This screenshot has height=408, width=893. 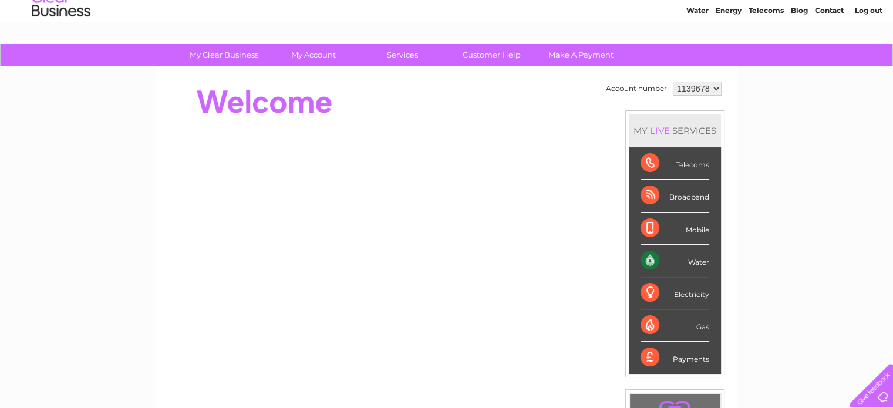 I want to click on div: MY SERVICES, so click(x=674, y=130).